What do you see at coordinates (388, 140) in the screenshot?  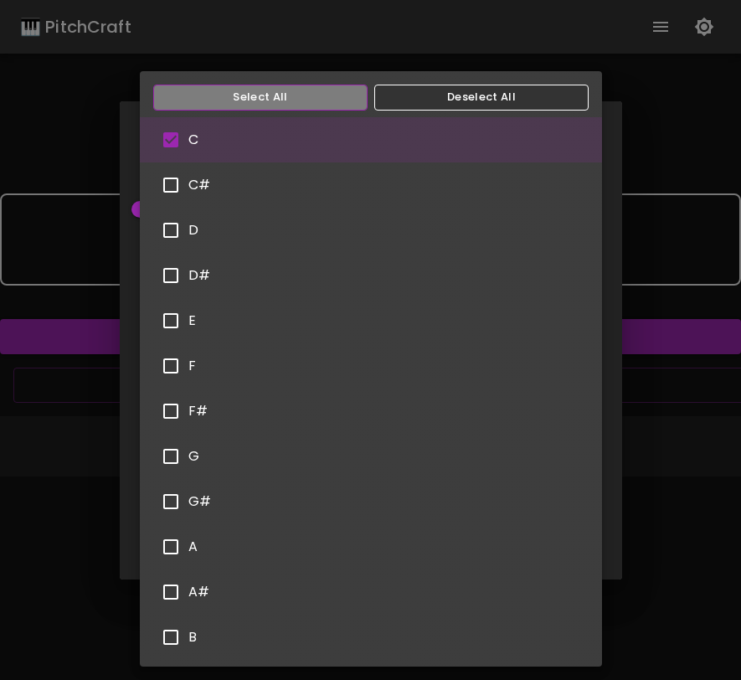 I see `span: C` at bounding box center [388, 140].